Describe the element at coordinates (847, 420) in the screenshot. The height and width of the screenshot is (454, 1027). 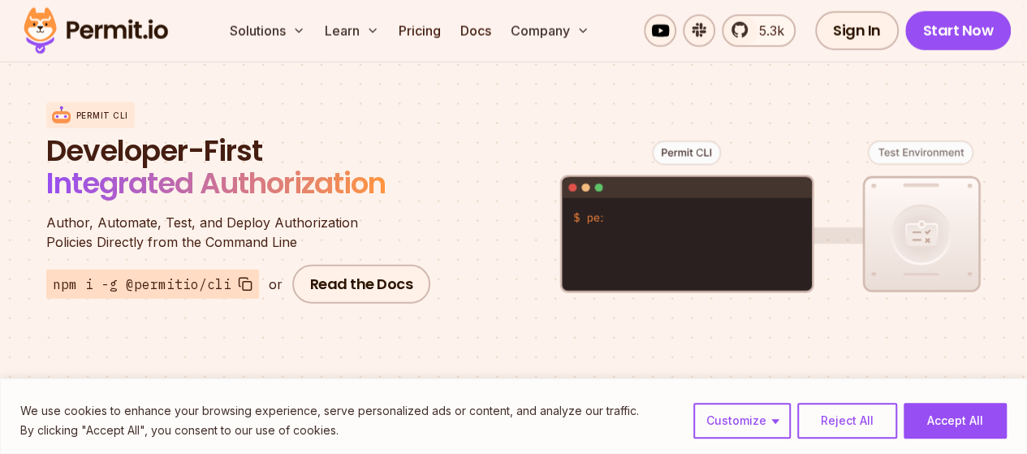
I see `button: Reject All` at that location.